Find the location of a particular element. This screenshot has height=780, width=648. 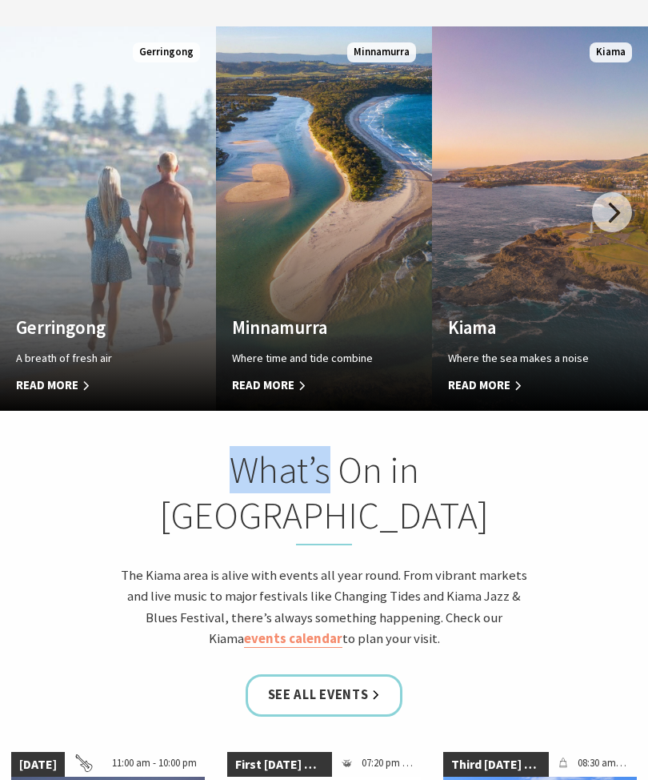

a: See all Events is located at coordinates (324, 695).